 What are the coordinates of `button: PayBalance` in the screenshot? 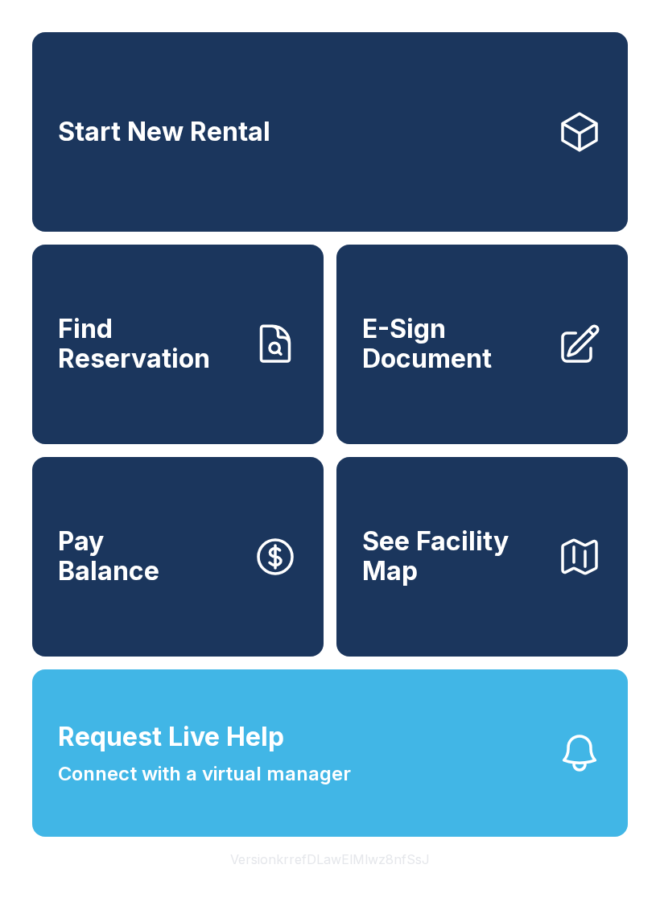 It's located at (178, 557).